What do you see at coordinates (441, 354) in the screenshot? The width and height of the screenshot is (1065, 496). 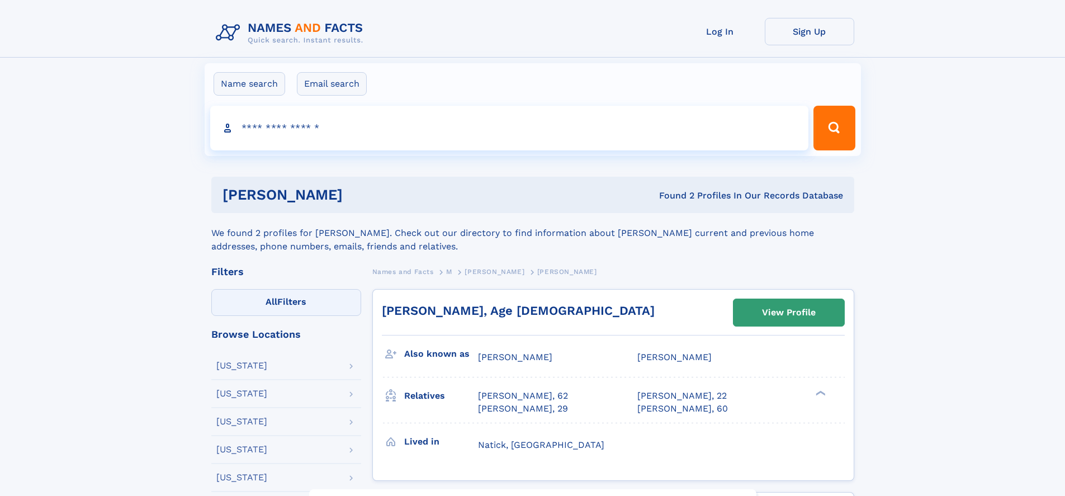 I see `h3: Also known as` at bounding box center [441, 354].